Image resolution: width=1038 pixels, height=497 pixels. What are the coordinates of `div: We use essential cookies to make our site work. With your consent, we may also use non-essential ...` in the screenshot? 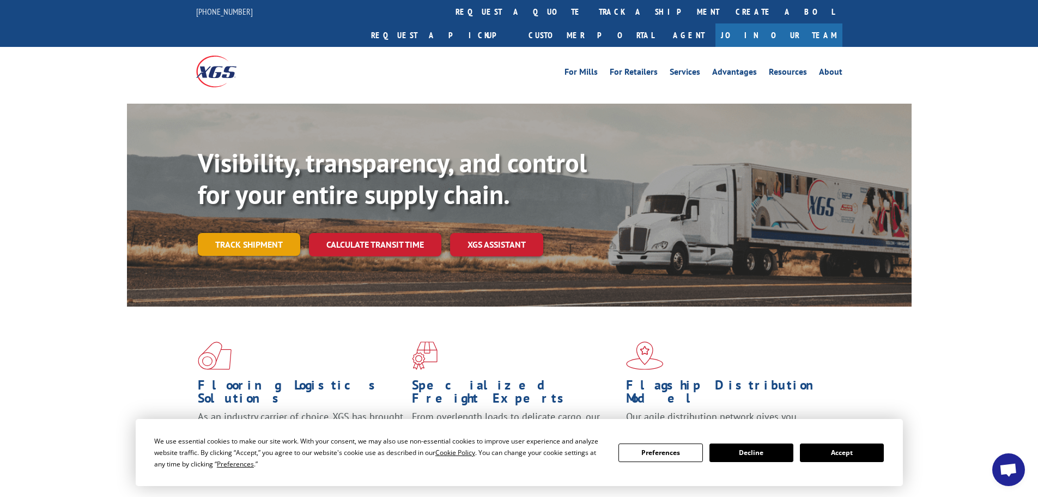 It's located at (380, 452).